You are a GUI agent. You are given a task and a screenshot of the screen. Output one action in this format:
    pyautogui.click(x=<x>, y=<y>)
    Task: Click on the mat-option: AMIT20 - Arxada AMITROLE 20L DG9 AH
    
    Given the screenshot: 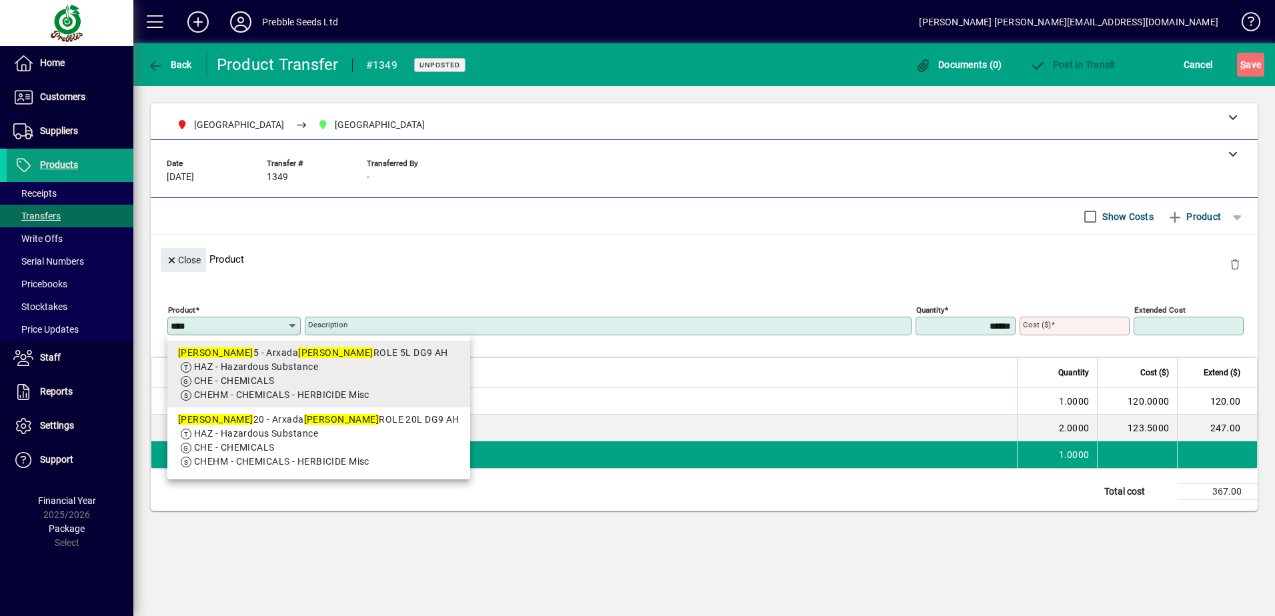 What is the action you would take?
    pyautogui.click(x=319, y=441)
    